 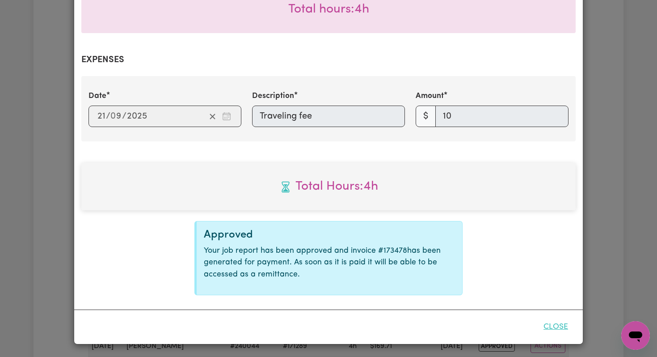 What do you see at coordinates (97, 96) in the screenshot?
I see `label: Date` at bounding box center [97, 96].